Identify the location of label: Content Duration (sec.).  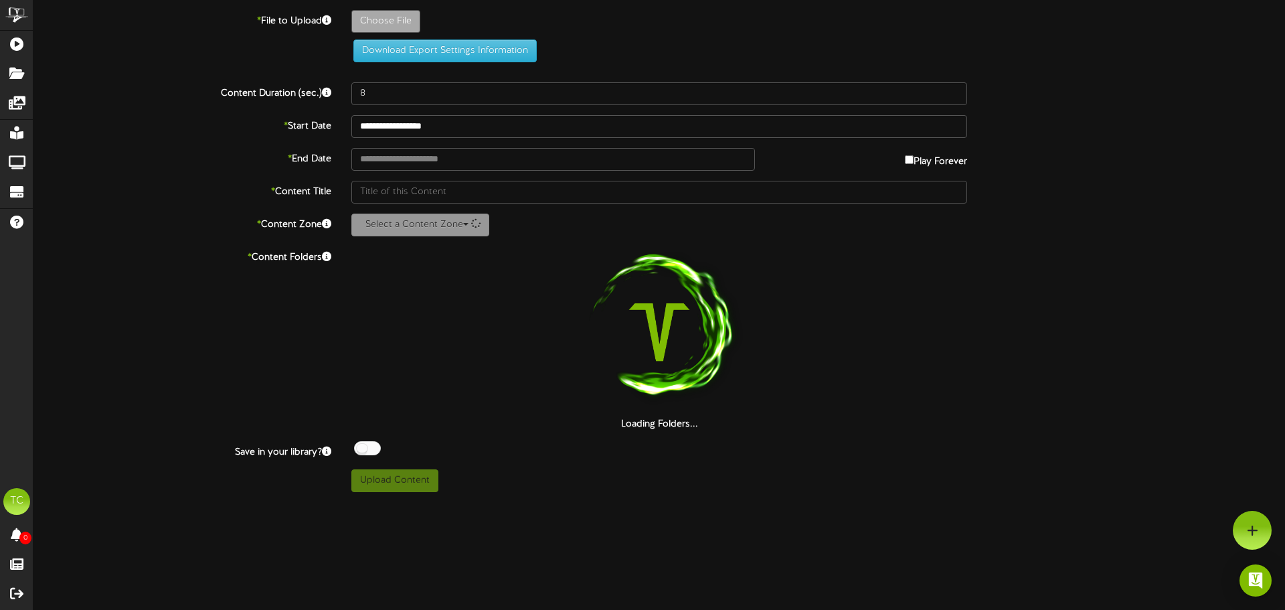
(182, 91).